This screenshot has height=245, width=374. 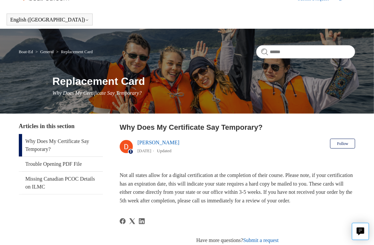 What do you see at coordinates (97, 93) in the screenshot?
I see `span: Why Does My Certificate Say Temporary?` at bounding box center [97, 93].